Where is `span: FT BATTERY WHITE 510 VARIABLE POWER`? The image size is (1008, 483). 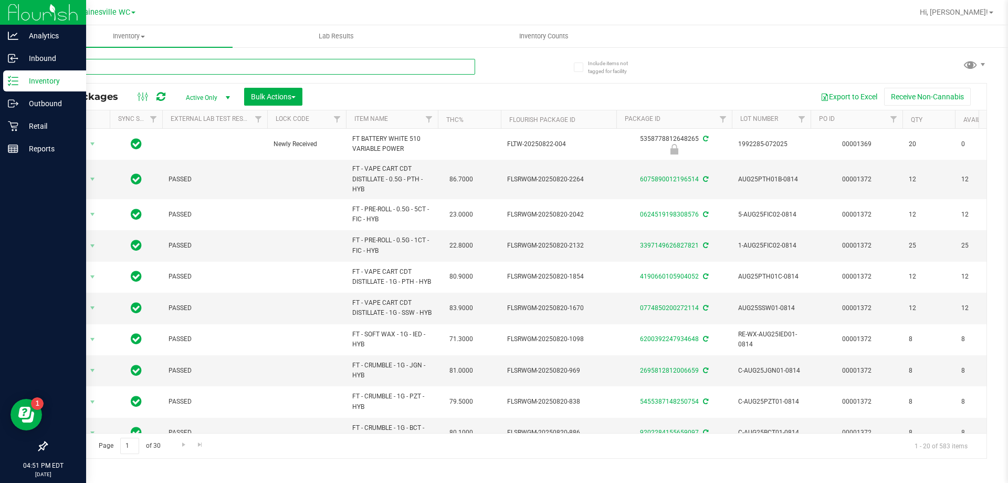
span: FT BATTERY WHITE 510 VARIABLE POWER is located at coordinates (392, 144).